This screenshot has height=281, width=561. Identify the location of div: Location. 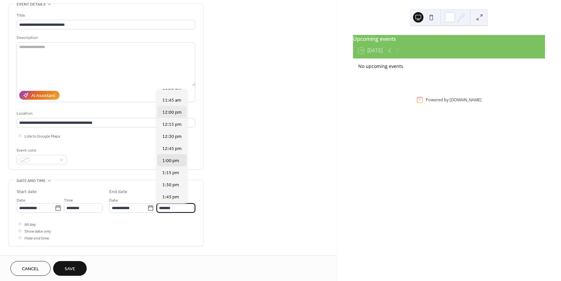
(105, 113).